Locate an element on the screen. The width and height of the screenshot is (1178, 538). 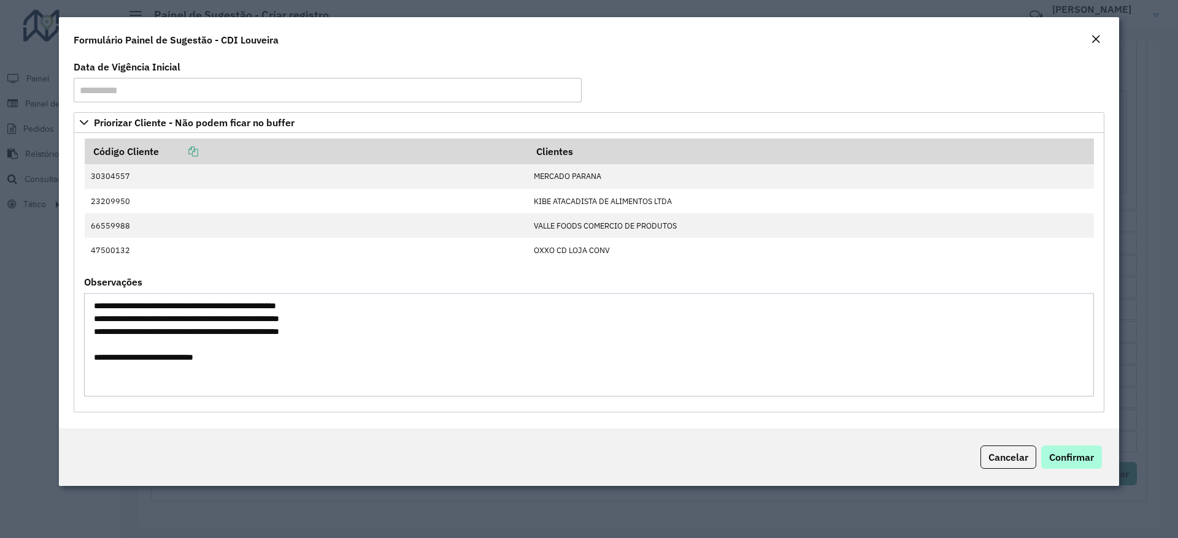
th: Clientes is located at coordinates (810, 151).